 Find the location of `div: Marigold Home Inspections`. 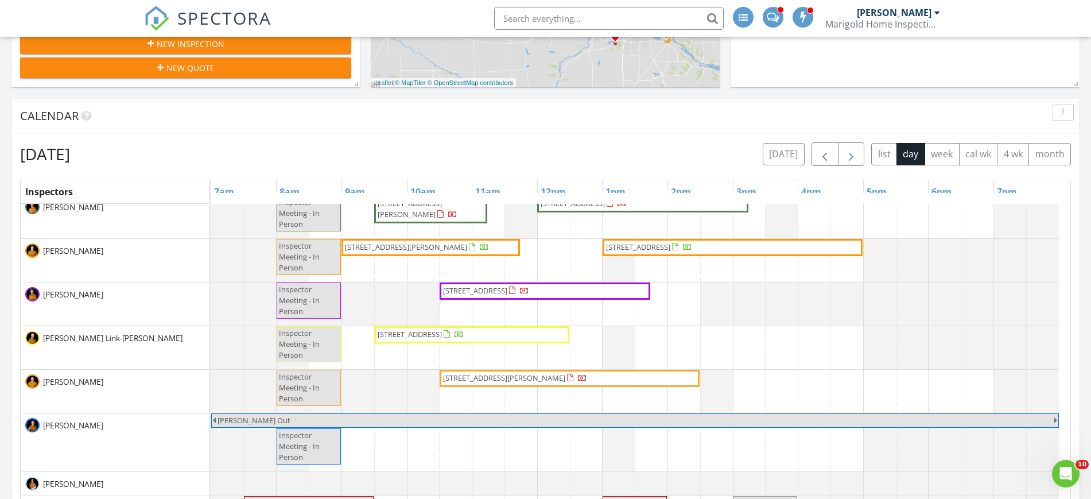

div: Marigold Home Inspections is located at coordinates (883, 24).